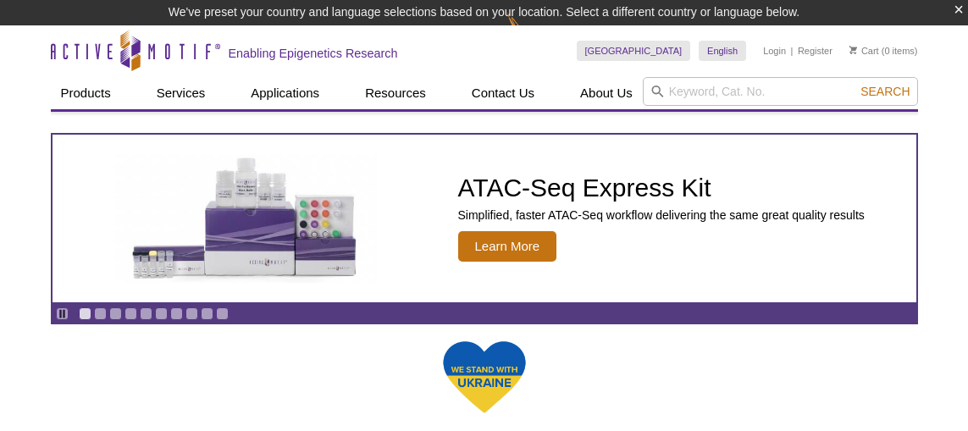  What do you see at coordinates (662, 188) in the screenshot?
I see `h2: ATAC-Seq Express Kit` at bounding box center [662, 188].